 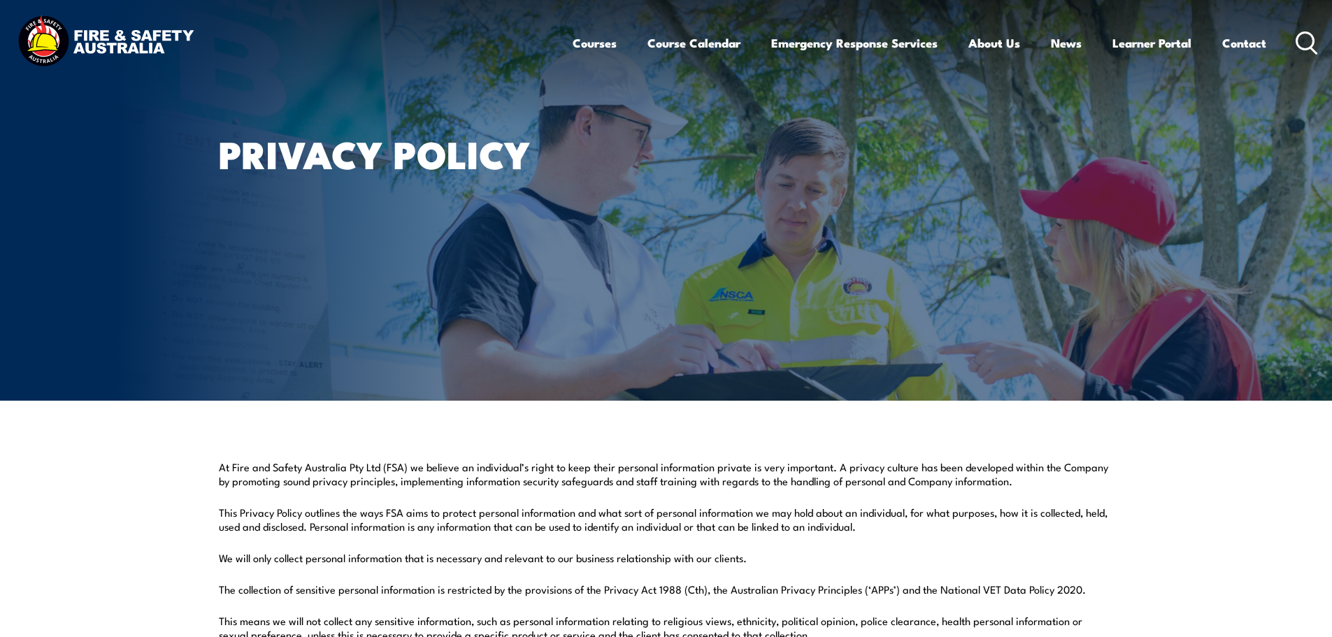 I want to click on h1: Privacy Policy, so click(x=391, y=153).